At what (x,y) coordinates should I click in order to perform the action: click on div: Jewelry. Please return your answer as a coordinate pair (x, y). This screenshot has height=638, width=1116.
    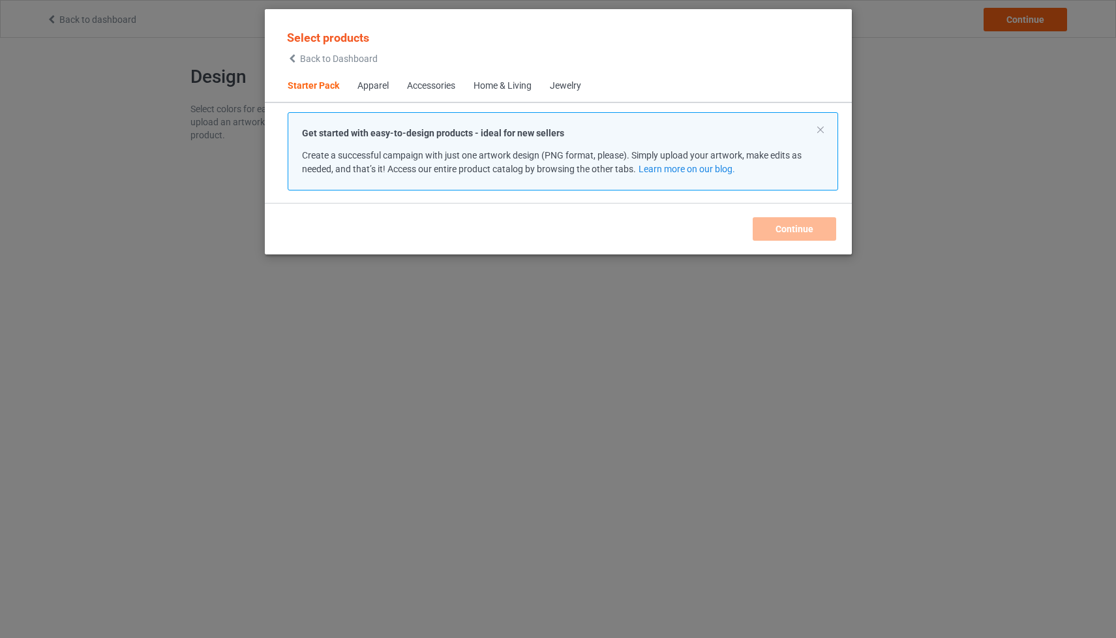
    Looking at the image, I should click on (565, 86).